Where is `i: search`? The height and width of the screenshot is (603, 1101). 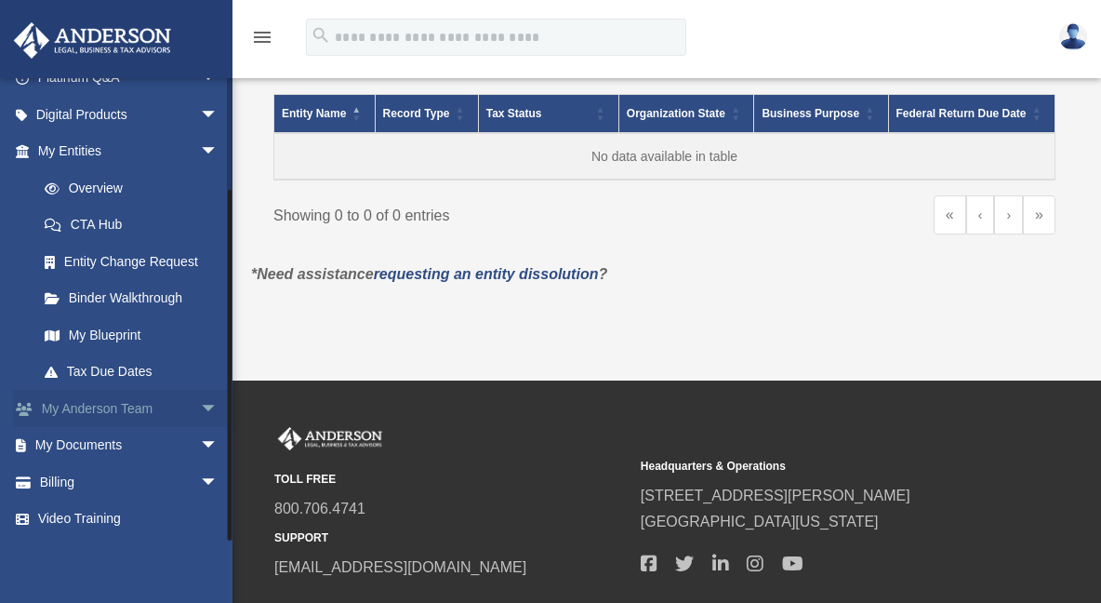 i: search is located at coordinates (321, 35).